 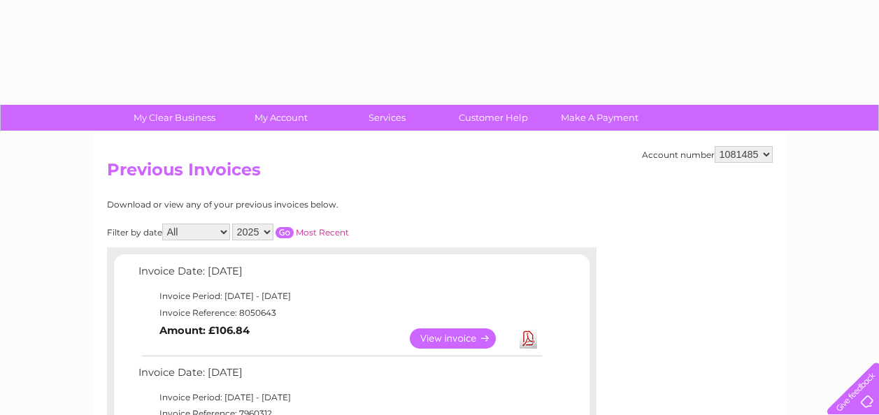 I want to click on a: Make A Payment, so click(x=599, y=117).